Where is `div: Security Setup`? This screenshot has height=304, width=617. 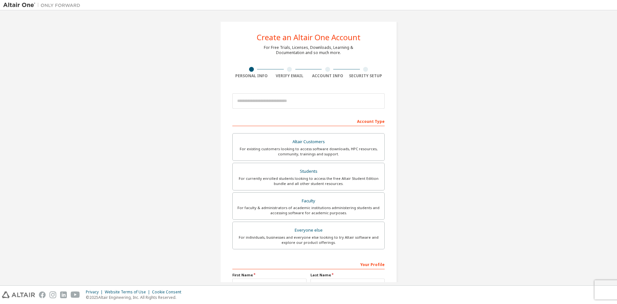 div: Security Setup is located at coordinates (366, 76).